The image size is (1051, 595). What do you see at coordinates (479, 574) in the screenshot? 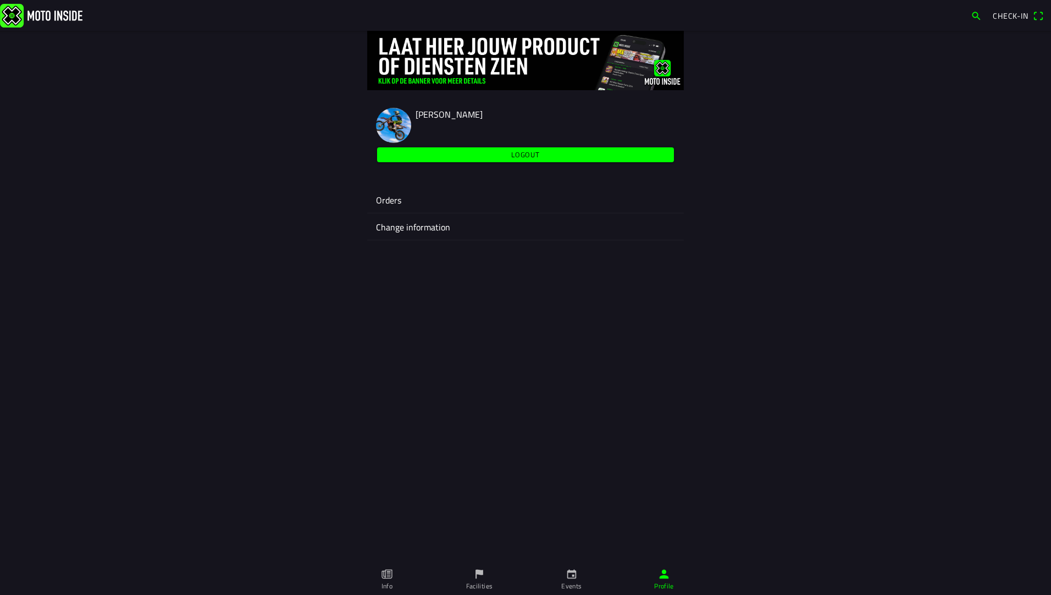
I see `ion-icon: flag` at bounding box center [479, 574].